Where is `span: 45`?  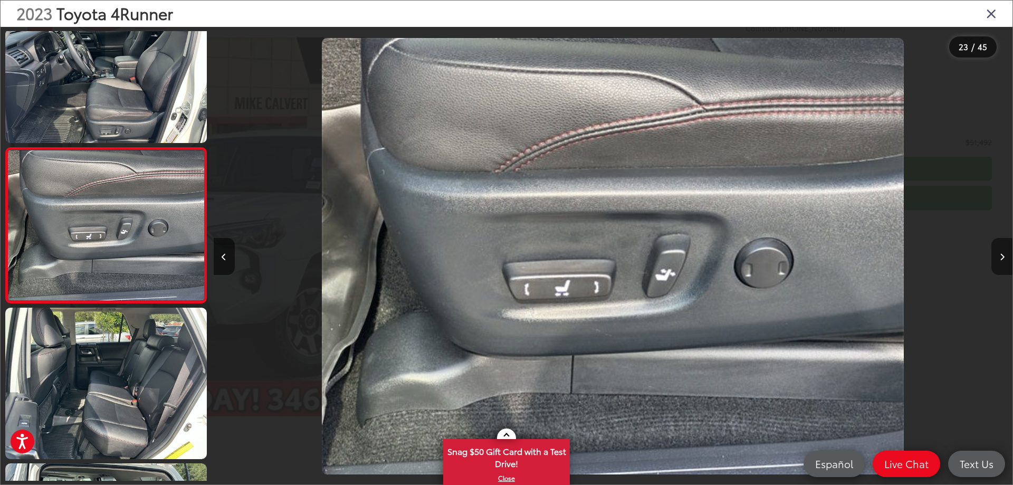 span: 45 is located at coordinates (982, 46).